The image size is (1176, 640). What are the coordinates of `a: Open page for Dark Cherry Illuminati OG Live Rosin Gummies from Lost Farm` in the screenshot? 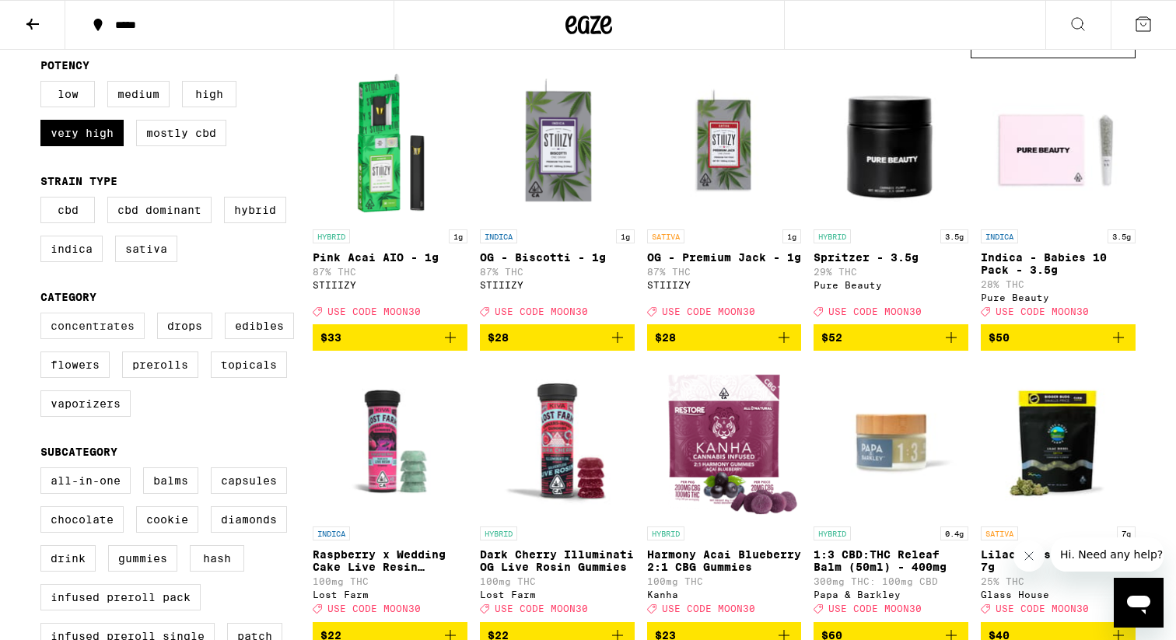 It's located at (557, 492).